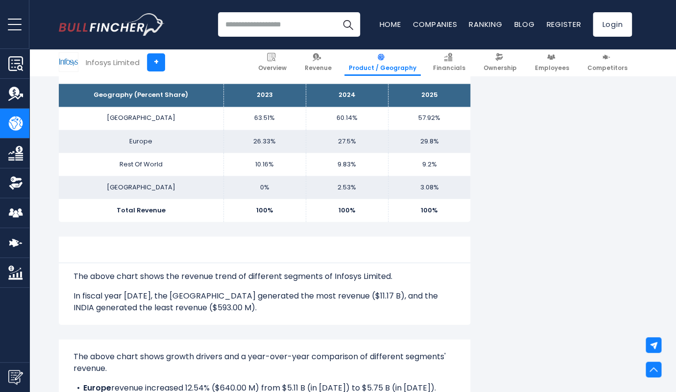 The image size is (676, 392). What do you see at coordinates (383, 68) in the screenshot?
I see `span: Product / Geography` at bounding box center [383, 68].